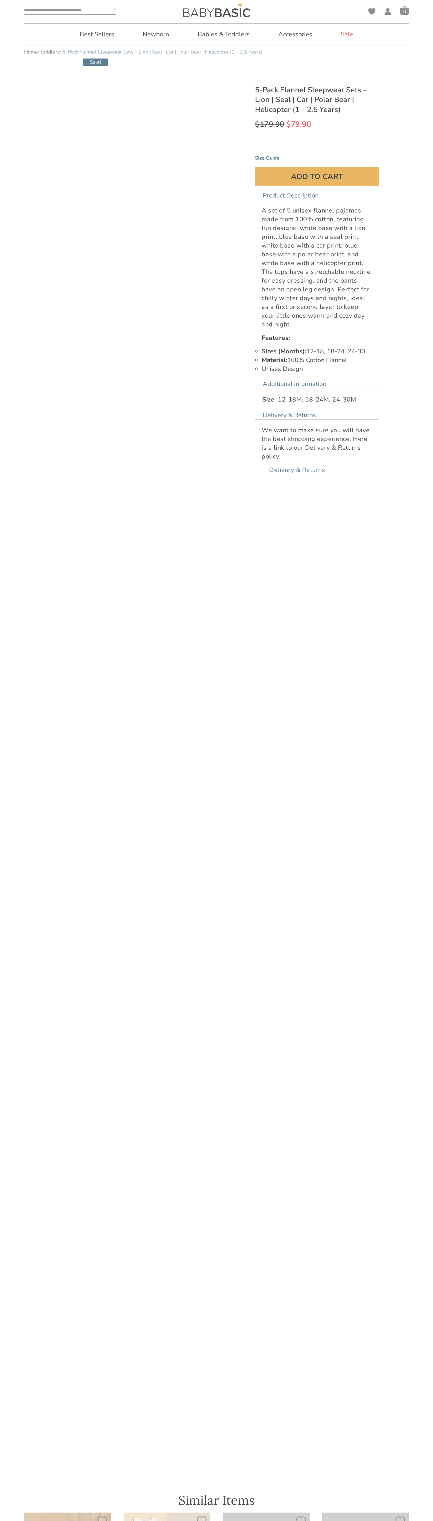  Describe the element at coordinates (97, 34) in the screenshot. I see `a: Best Sellers` at that location.